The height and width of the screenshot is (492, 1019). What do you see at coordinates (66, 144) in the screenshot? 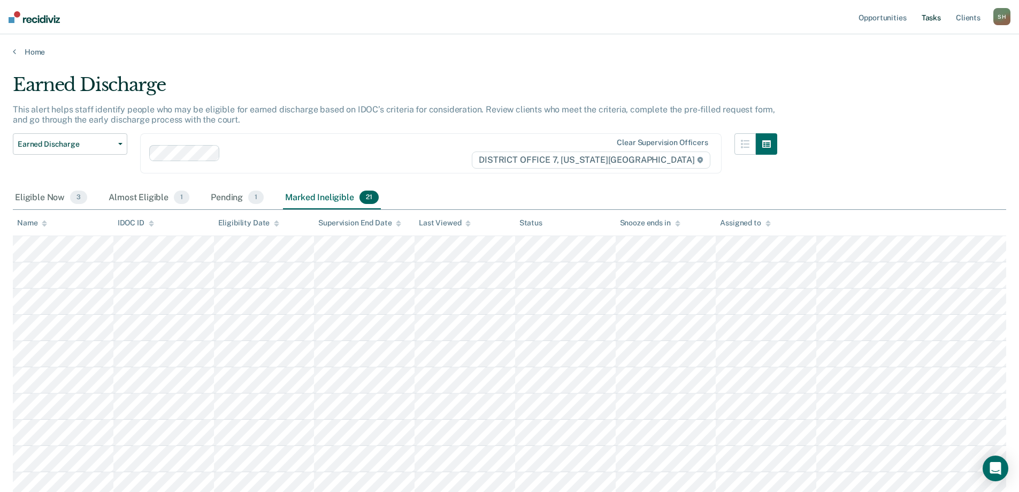
I see `span: Earned Discharge` at bounding box center [66, 144].